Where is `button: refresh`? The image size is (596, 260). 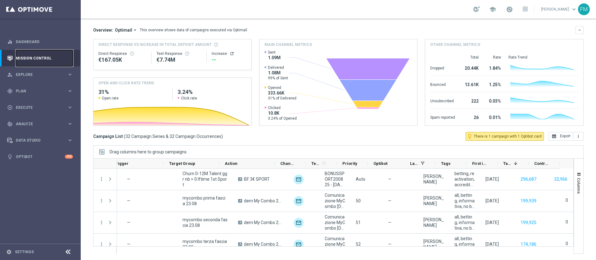 button: refresh is located at coordinates (232, 54).